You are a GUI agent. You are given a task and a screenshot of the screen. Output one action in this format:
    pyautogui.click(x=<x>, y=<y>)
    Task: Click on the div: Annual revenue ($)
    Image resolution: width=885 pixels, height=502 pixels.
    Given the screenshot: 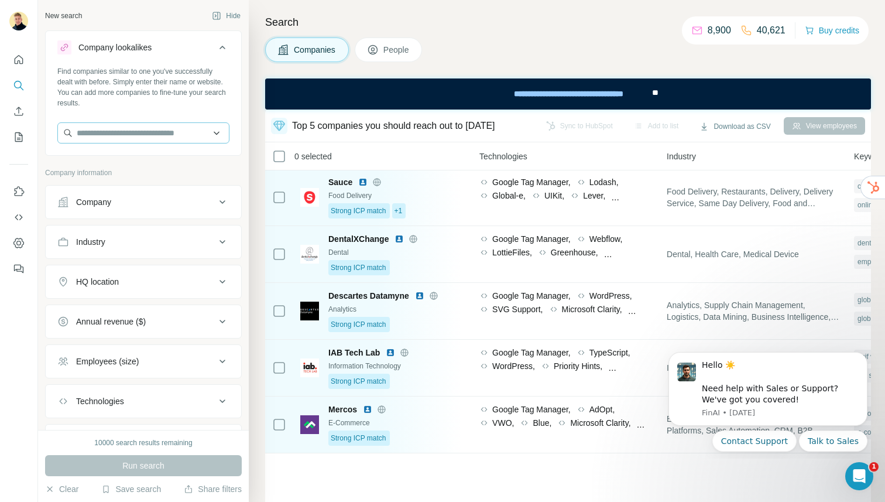 What is the action you would take?
    pyautogui.click(x=111, y=321)
    